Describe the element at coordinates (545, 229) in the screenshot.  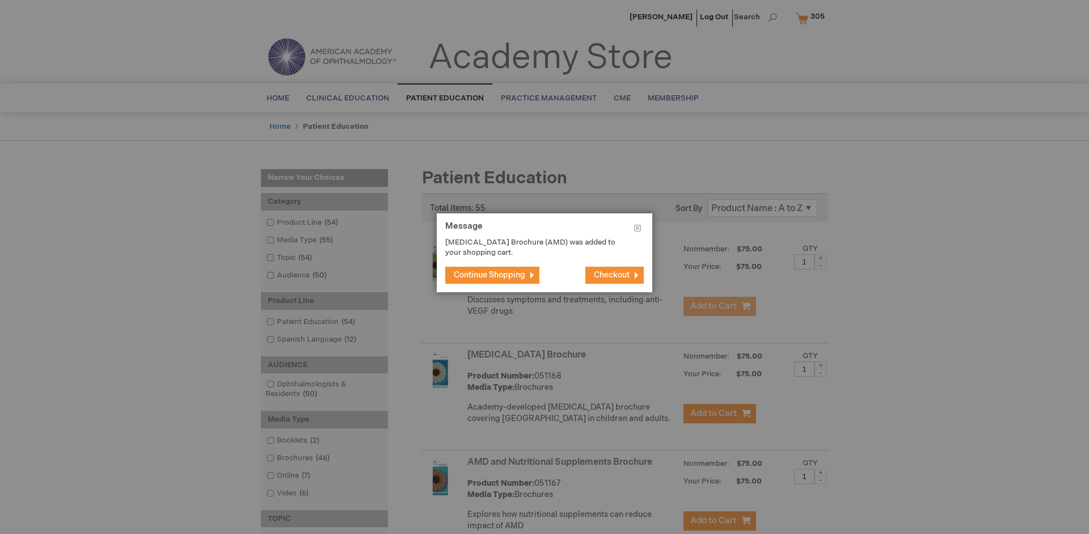
I see `h1: Message` at that location.